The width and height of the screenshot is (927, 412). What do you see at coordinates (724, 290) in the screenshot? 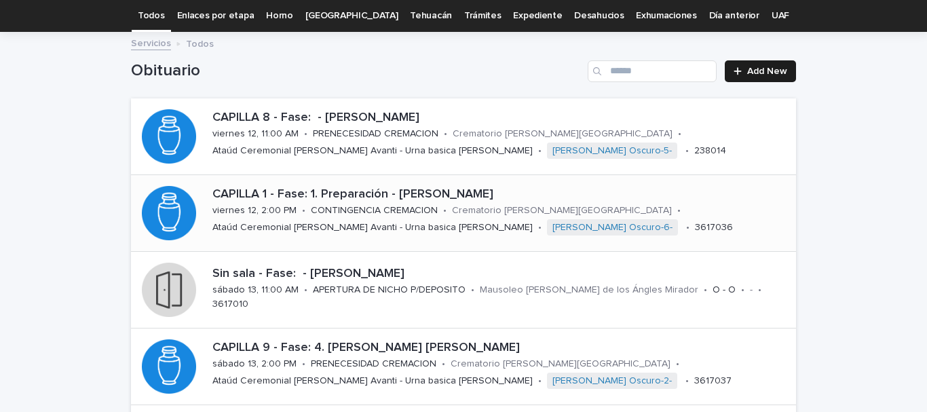
I see `p: O - O` at bounding box center [724, 290].